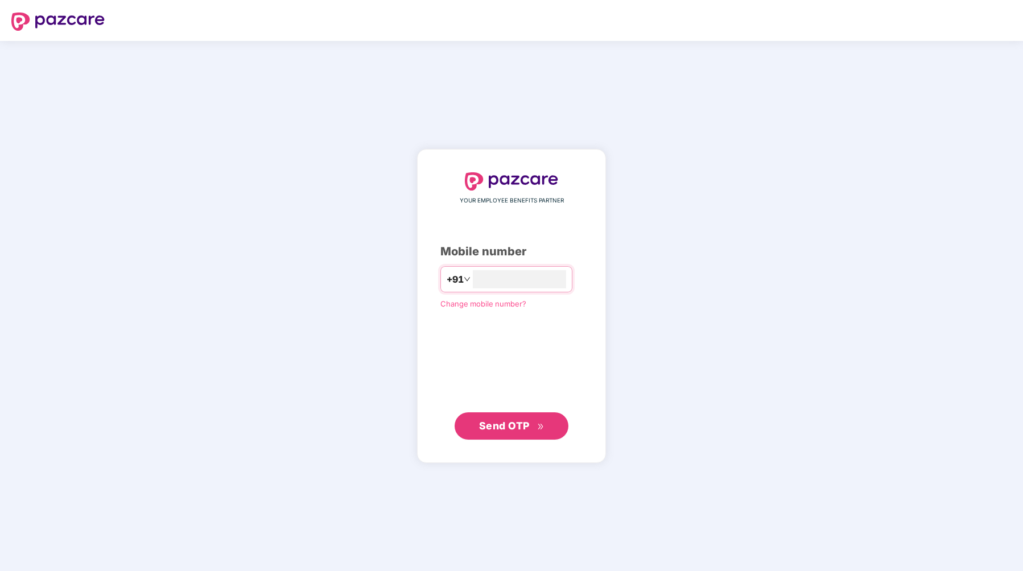 This screenshot has height=571, width=1023. What do you see at coordinates (455, 279) in the screenshot?
I see `span: +91` at bounding box center [455, 279].